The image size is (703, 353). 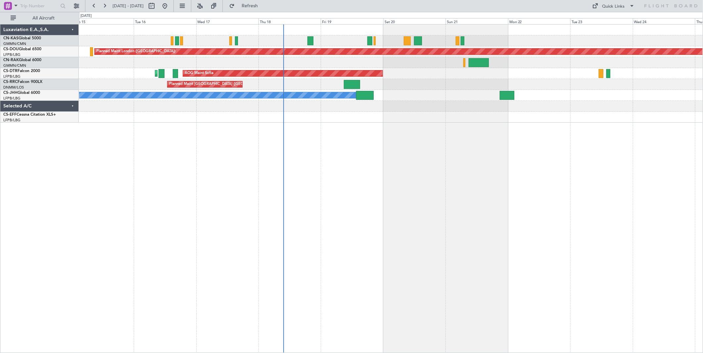 What do you see at coordinates (103, 21) in the screenshot?
I see `div: Mon 15` at bounding box center [103, 21].